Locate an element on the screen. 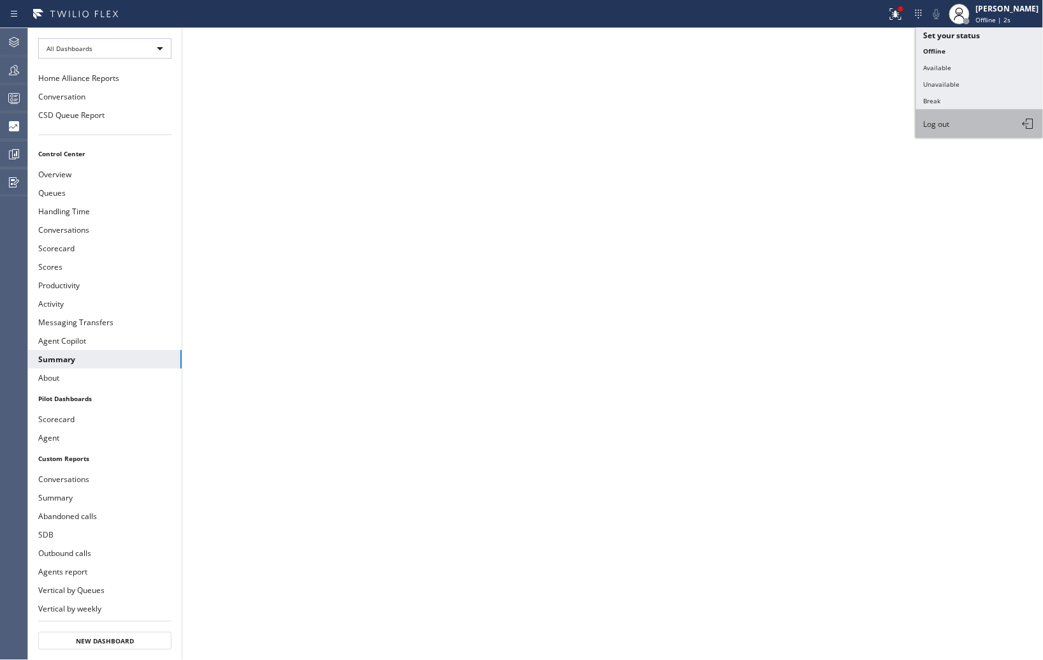  button: Handling Time is located at coordinates (105, 211).